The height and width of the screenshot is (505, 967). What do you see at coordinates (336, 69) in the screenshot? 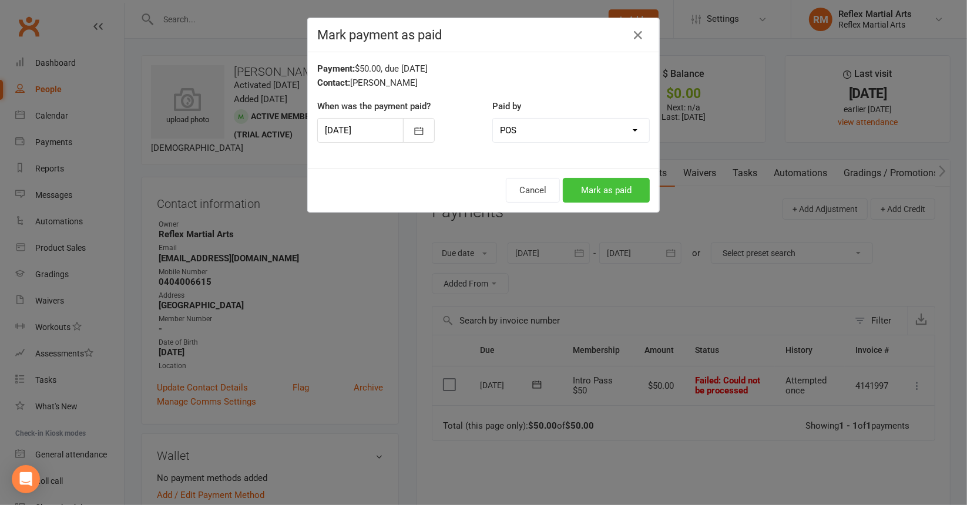
I see `strong: Payment:` at bounding box center [336, 69].